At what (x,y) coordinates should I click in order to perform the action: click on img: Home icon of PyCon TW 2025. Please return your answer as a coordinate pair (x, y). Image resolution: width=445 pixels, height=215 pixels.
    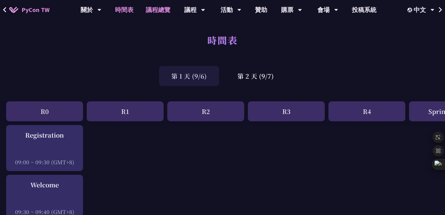
    Looking at the image, I should click on (14, 10).